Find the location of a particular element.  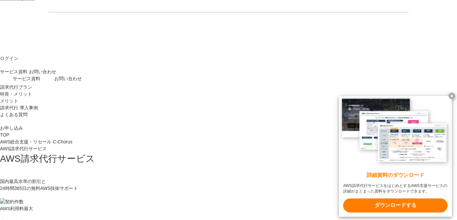

x-t: ダウンロードする is located at coordinates (395, 205).